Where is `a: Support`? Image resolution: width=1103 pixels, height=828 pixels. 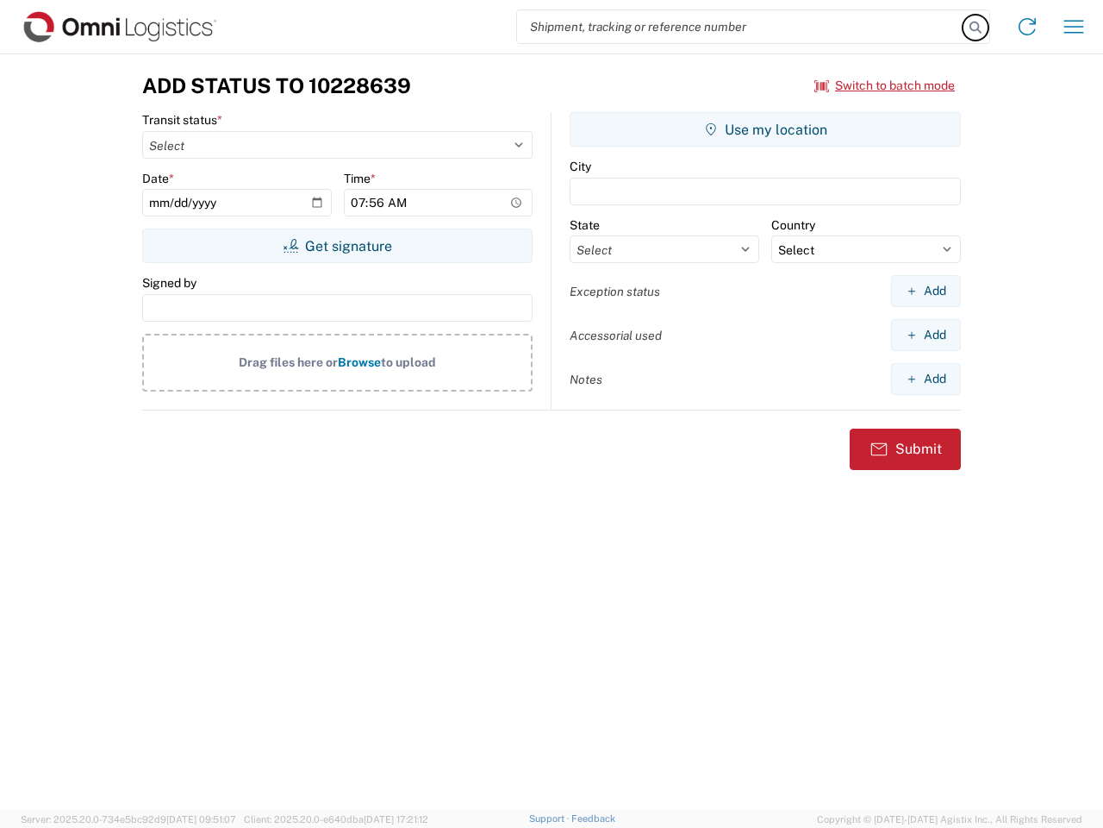
a: Support is located at coordinates (551, 818).